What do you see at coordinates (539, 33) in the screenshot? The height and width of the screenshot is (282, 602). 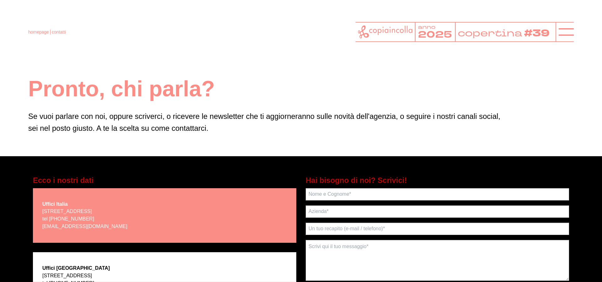 I see `tspan: #39` at bounding box center [539, 33].